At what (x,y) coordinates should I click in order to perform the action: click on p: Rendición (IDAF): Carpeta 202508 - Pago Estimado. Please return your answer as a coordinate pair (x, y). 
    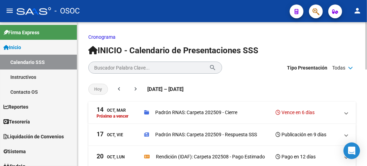
    Looking at the image, I should click on (211, 156).